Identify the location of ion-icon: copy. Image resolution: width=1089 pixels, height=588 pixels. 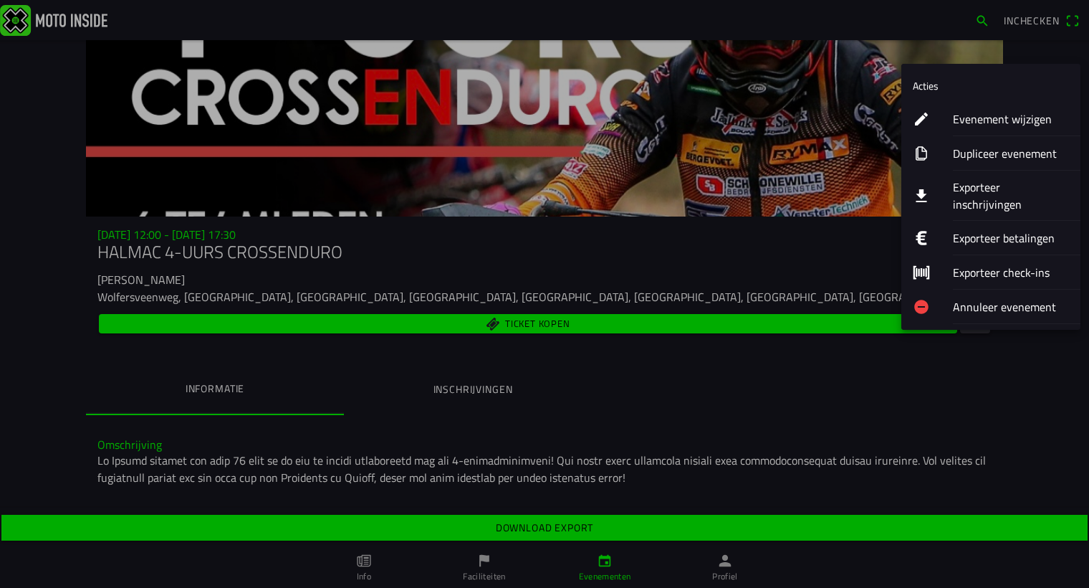
(921, 153).